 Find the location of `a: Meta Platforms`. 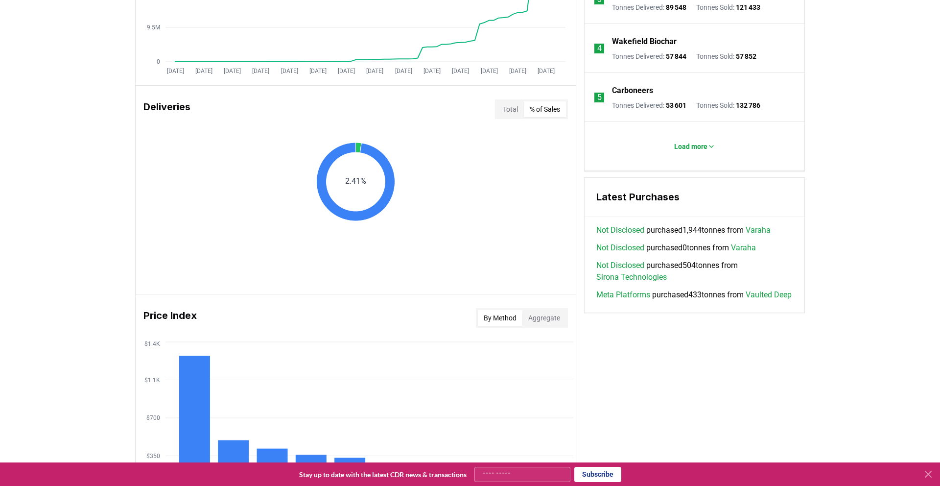

a: Meta Platforms is located at coordinates (623, 295).